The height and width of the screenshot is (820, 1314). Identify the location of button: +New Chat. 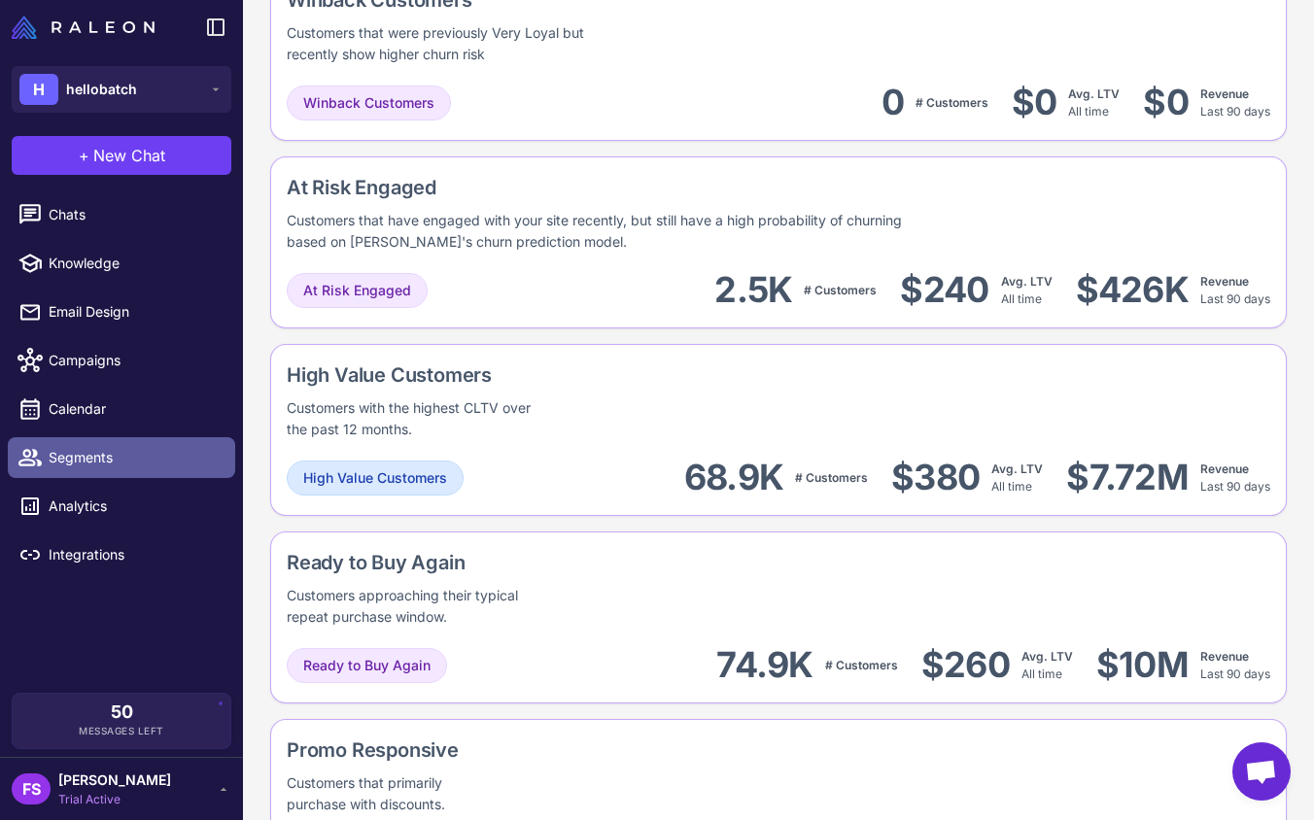
(122, 156).